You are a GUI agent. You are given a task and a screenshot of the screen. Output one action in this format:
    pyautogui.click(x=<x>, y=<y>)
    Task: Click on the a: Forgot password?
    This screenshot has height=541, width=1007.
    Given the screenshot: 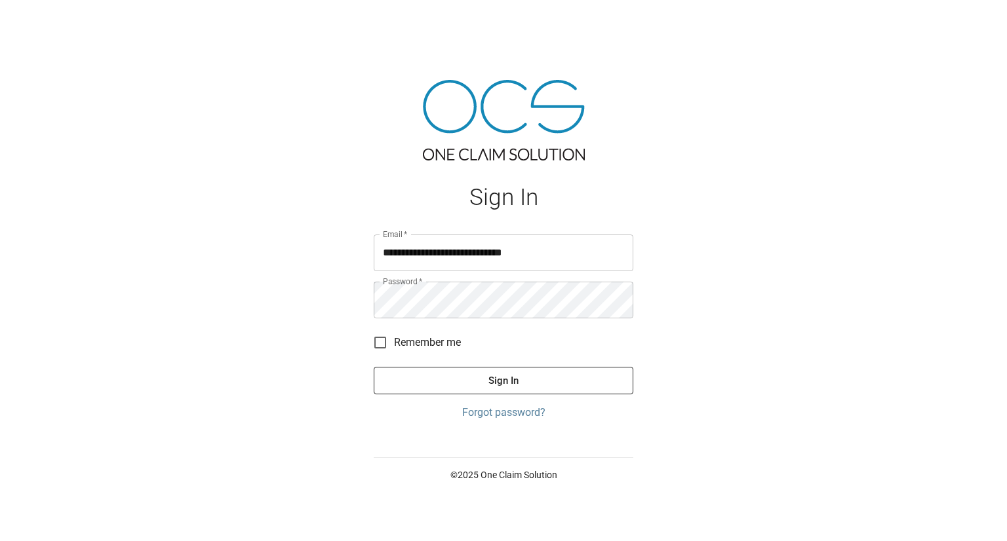 What is the action you would take?
    pyautogui.click(x=503, y=413)
    